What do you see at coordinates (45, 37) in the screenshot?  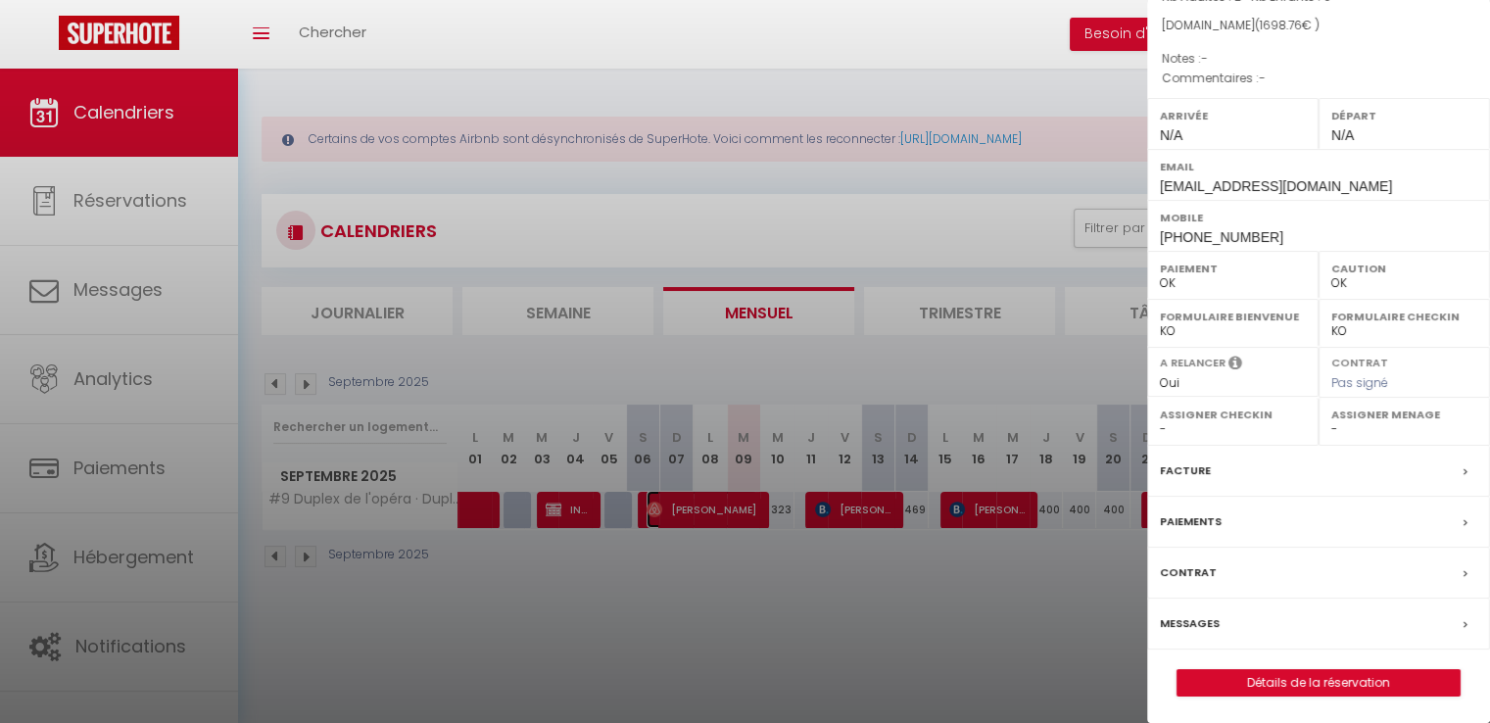 I see `button: Ouvrir le widget de chat LiveChat` at bounding box center [45, 37].